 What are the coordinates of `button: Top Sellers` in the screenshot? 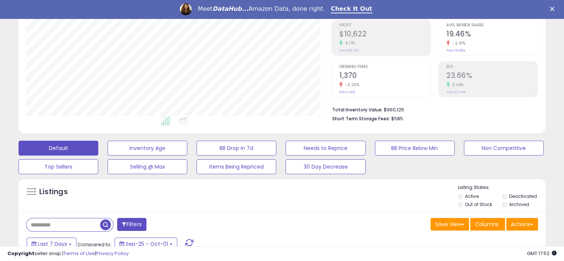 It's located at (58, 166).